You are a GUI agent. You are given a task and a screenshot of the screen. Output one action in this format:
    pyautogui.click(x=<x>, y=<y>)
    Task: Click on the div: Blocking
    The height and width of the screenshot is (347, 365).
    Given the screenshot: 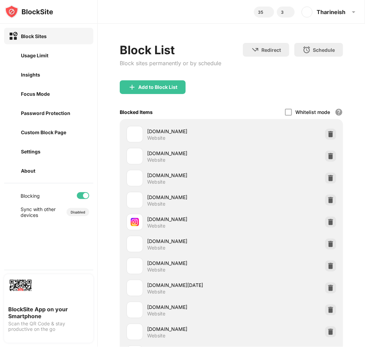 What is the action you would take?
    pyautogui.click(x=30, y=196)
    